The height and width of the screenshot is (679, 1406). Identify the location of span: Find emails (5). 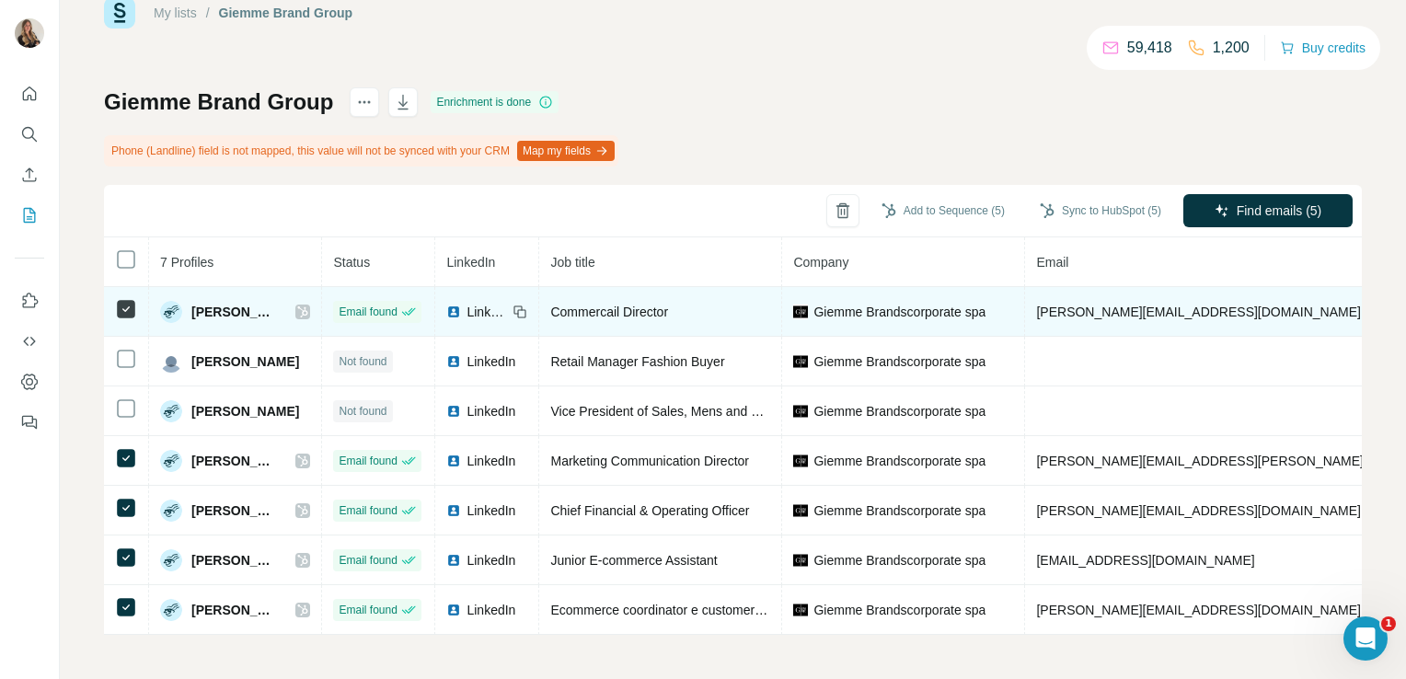
(1279, 211).